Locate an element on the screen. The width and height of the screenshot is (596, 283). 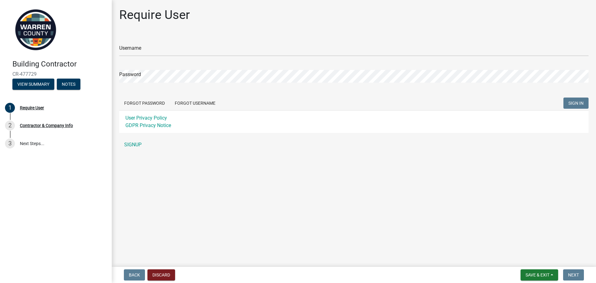
button: View Summary is located at coordinates (33, 84).